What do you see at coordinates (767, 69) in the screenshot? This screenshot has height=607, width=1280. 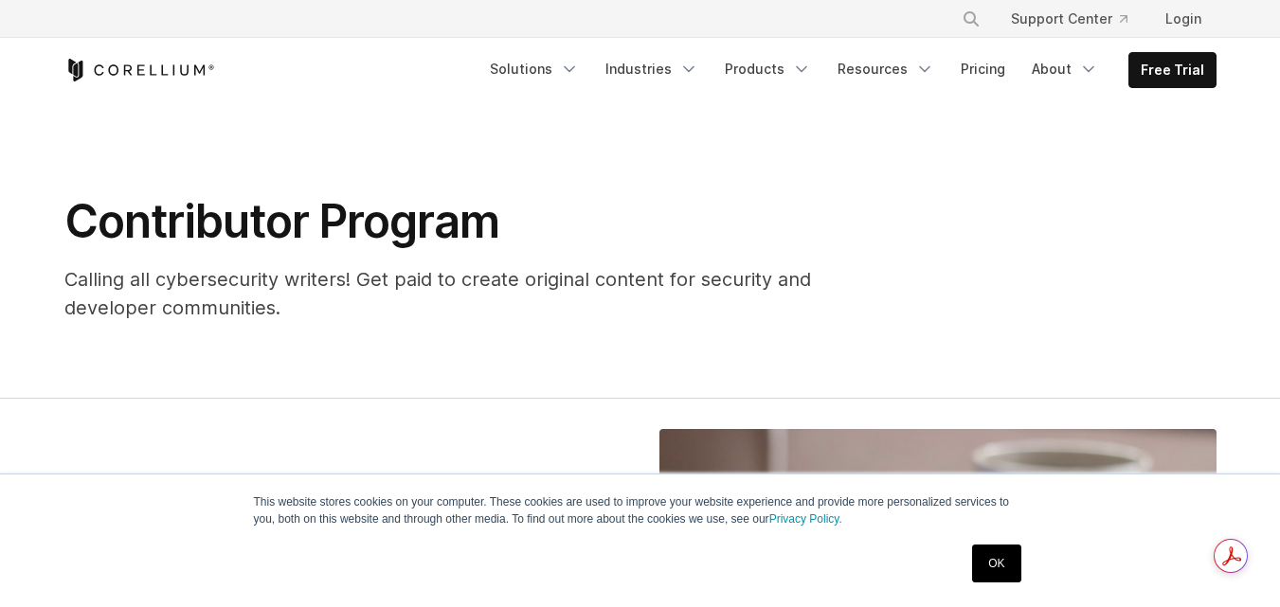 I see `a: Products` at bounding box center [767, 69].